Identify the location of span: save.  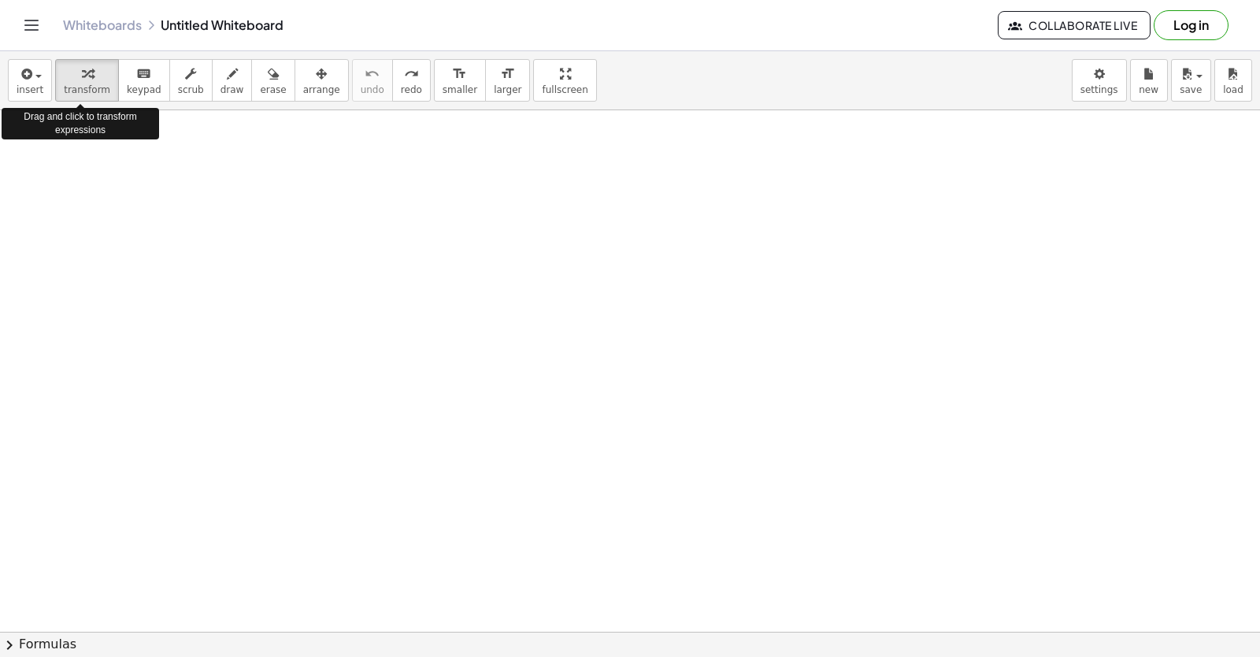
(1191, 90).